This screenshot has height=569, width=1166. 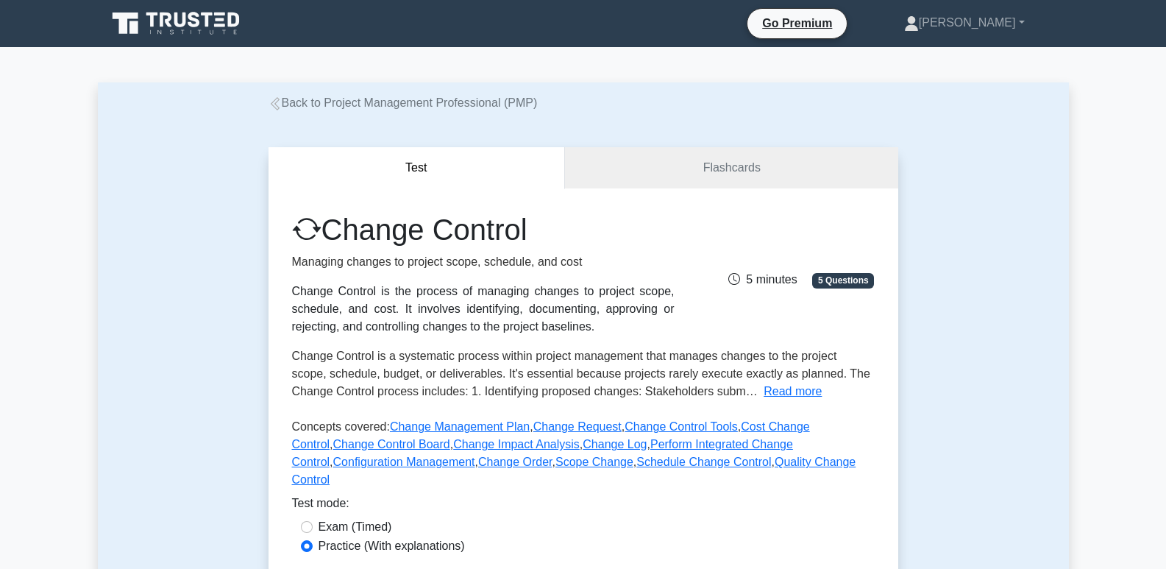 I want to click on span: 5 minutes, so click(x=762, y=279).